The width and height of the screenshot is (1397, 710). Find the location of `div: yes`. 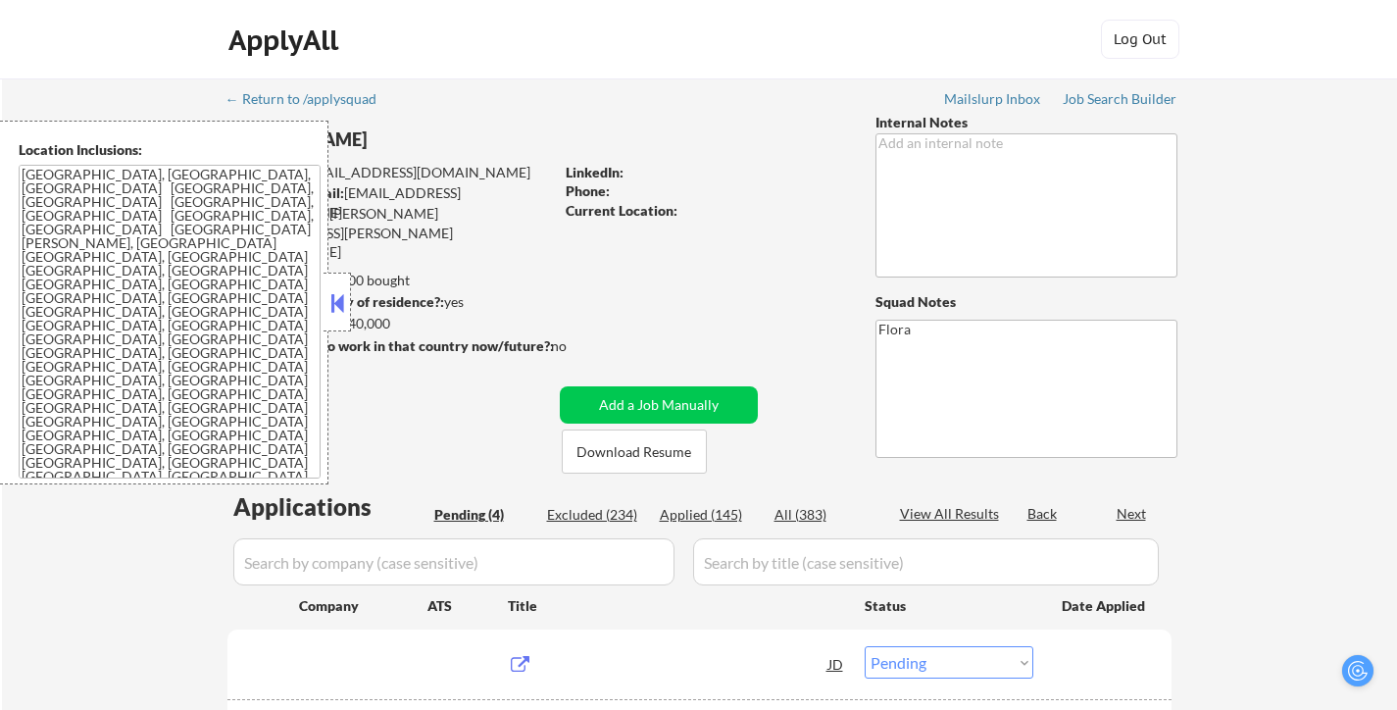

div: yes is located at coordinates (386, 302).